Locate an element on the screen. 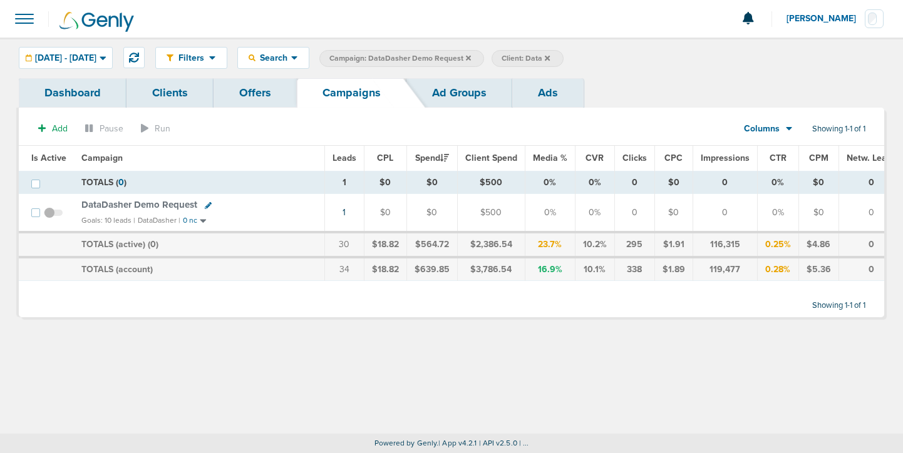 This screenshot has width=903, height=453. td: $1.91 is located at coordinates (673, 245).